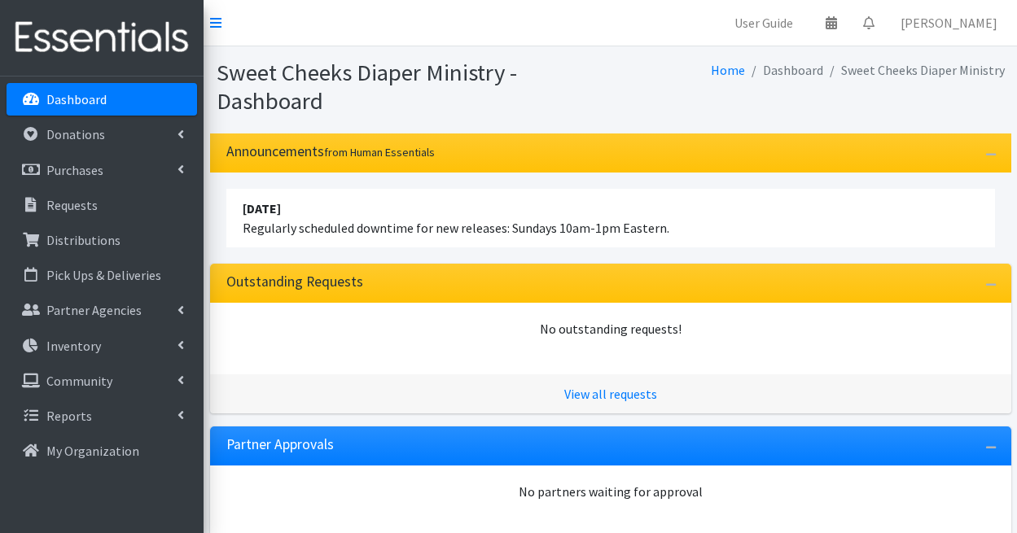 This screenshot has width=1017, height=533. I want to click on a: Partner Agencies, so click(102, 310).